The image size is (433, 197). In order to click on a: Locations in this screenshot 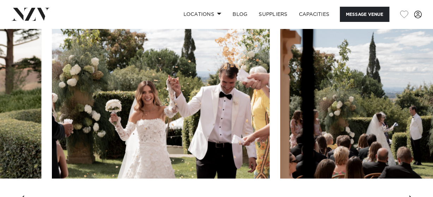, I will do `click(202, 14)`.